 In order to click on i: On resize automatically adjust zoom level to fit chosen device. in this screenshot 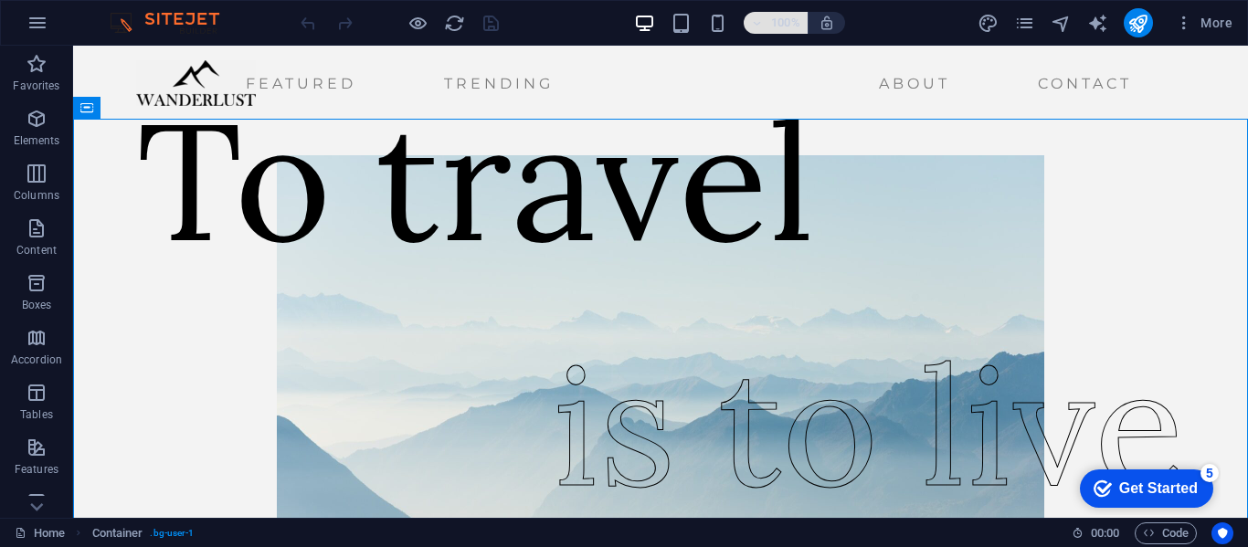, I will do `click(827, 23)`.